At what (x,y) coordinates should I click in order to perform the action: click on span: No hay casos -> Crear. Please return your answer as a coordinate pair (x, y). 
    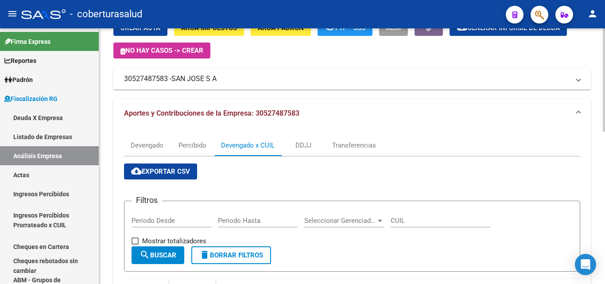
    Looking at the image, I should click on (162, 50).